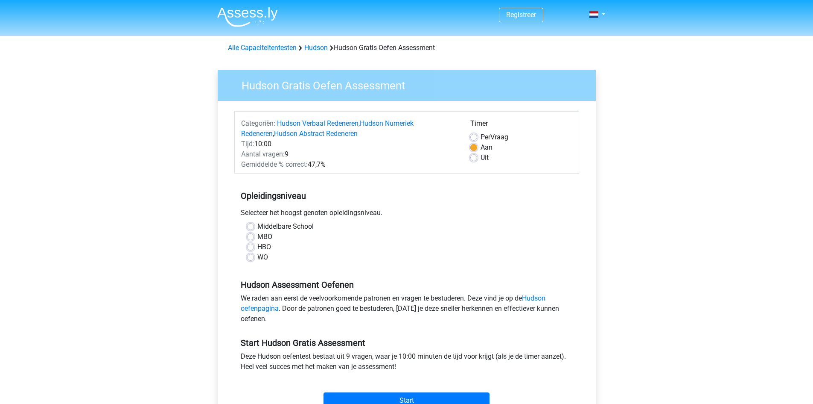  I want to click on a: Registreer, so click(521, 15).